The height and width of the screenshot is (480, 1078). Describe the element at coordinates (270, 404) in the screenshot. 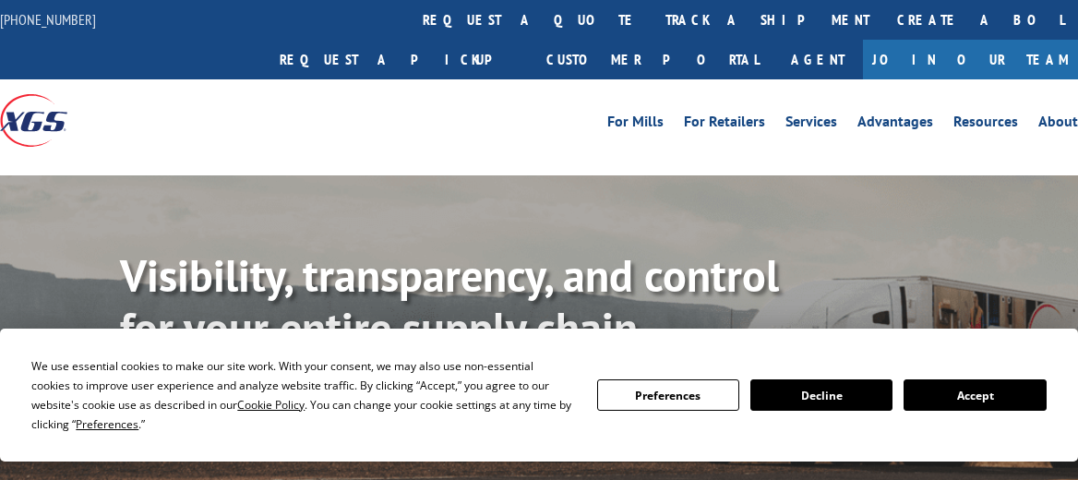

I see `span: Cookie Policy` at that location.